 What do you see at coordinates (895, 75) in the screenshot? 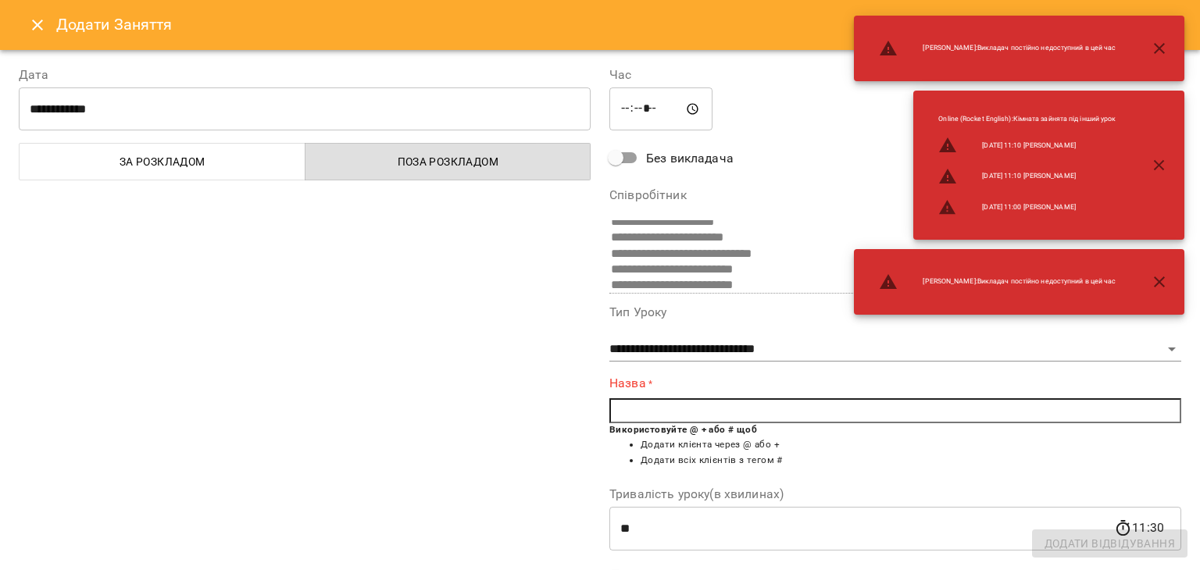
I see `label: Час` at bounding box center [895, 75].